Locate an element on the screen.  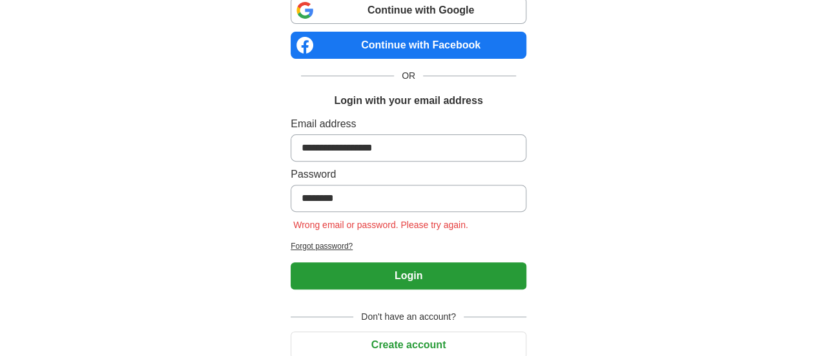
a: Create account is located at coordinates (408, 344).